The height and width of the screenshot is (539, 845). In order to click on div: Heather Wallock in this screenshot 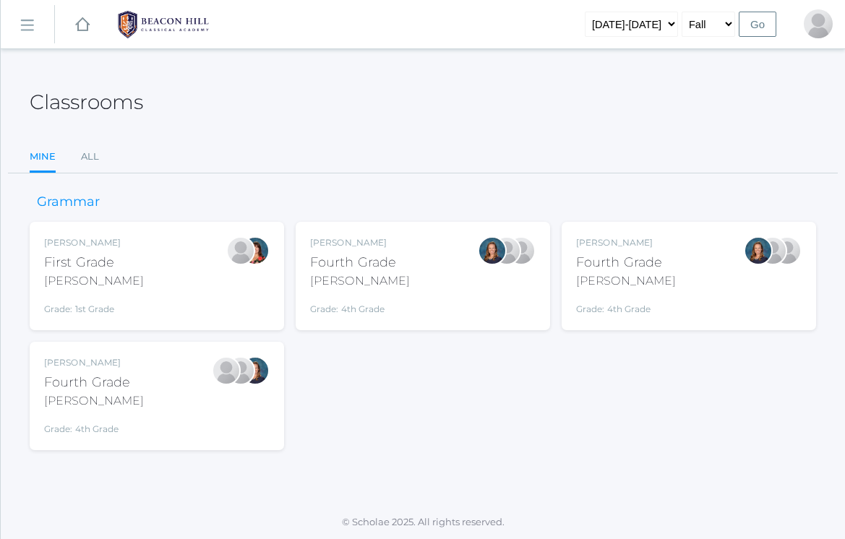, I will do `click(255, 251)`.